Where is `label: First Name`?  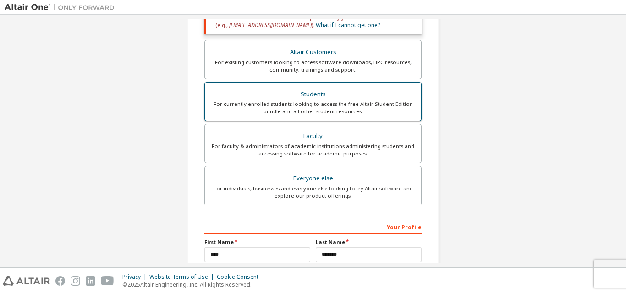
label: First Name is located at coordinates (257, 242).